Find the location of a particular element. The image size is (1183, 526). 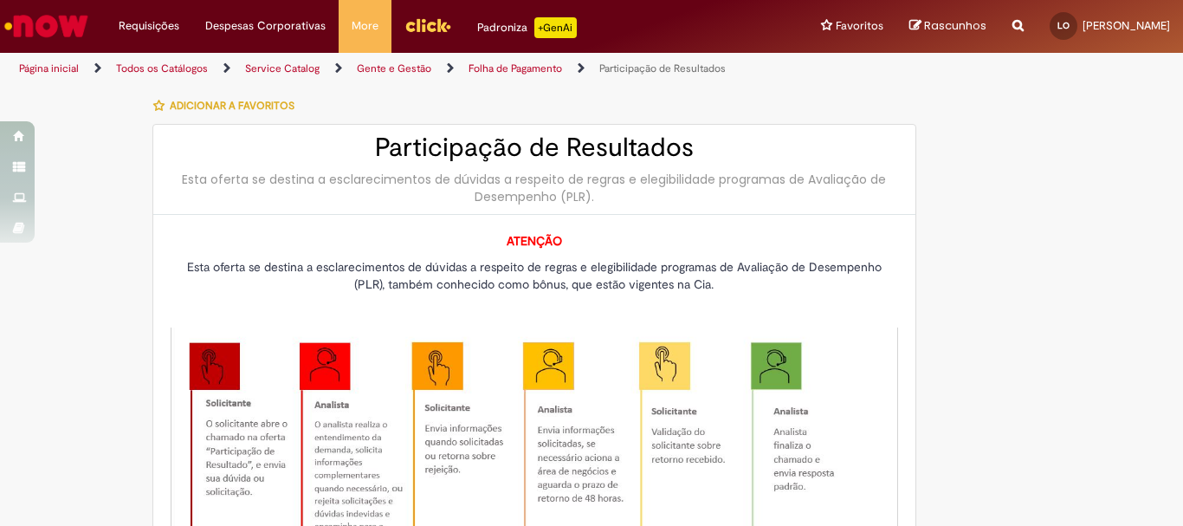

a: Rascunhos is located at coordinates (948, 26).